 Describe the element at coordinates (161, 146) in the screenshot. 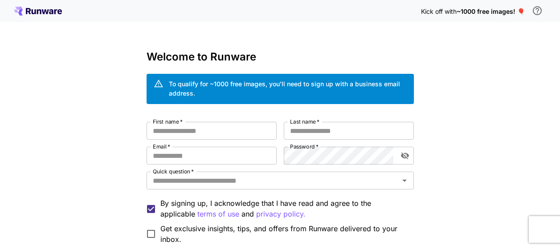

I see `label: Email` at that location.